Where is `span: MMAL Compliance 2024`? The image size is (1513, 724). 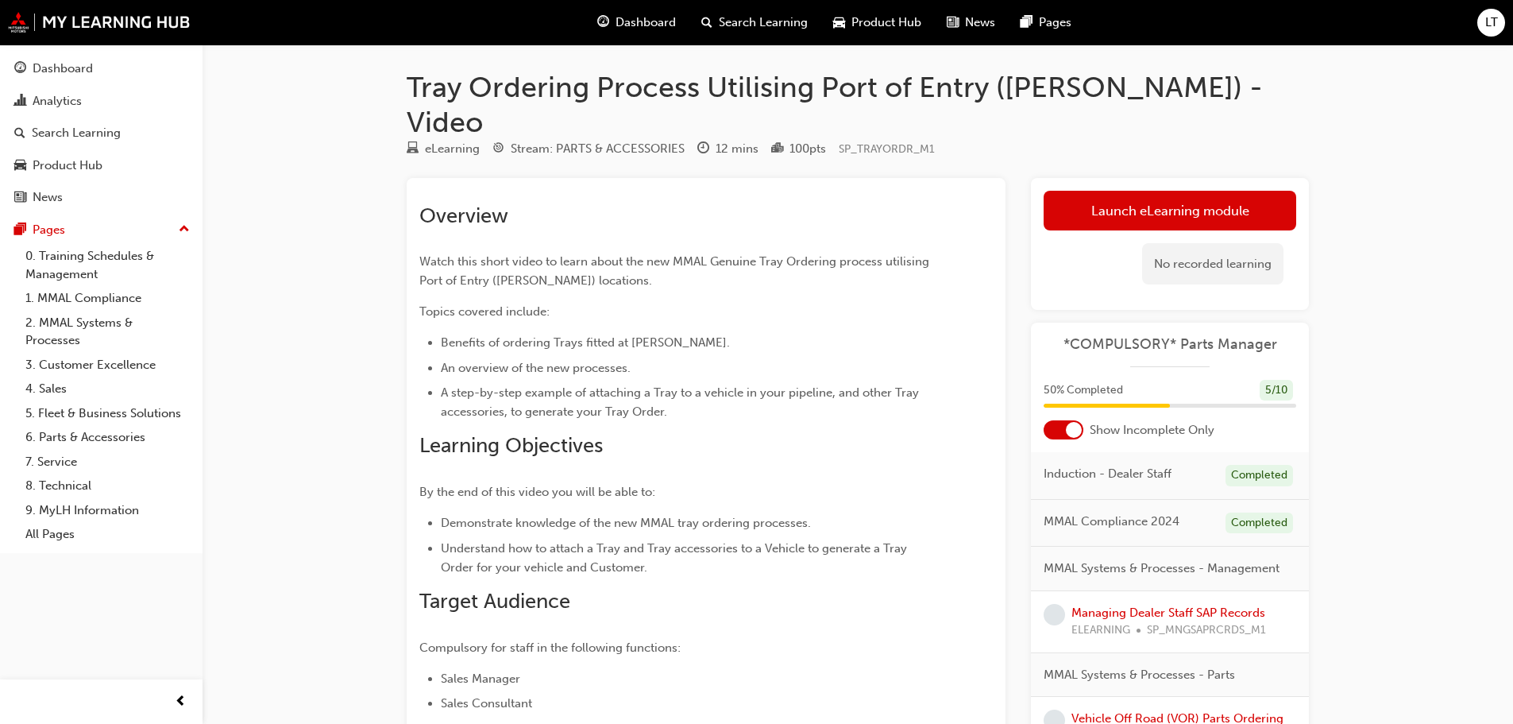
span: MMAL Compliance 2024 is located at coordinates (1111, 521).